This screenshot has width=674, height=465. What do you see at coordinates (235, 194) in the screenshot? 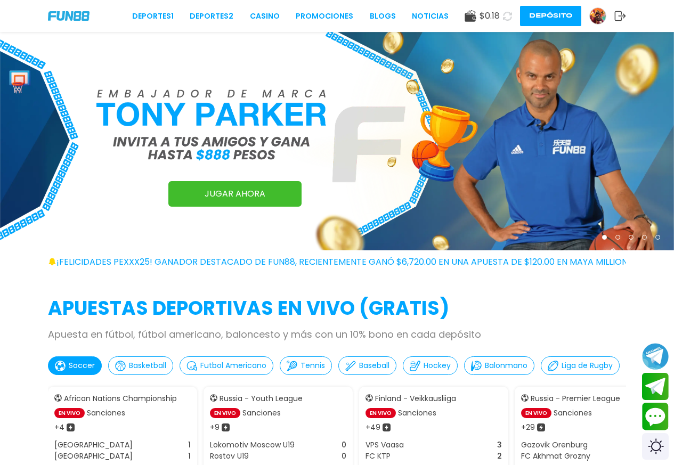
I see `a: JUGAR AHORA` at bounding box center [235, 194].